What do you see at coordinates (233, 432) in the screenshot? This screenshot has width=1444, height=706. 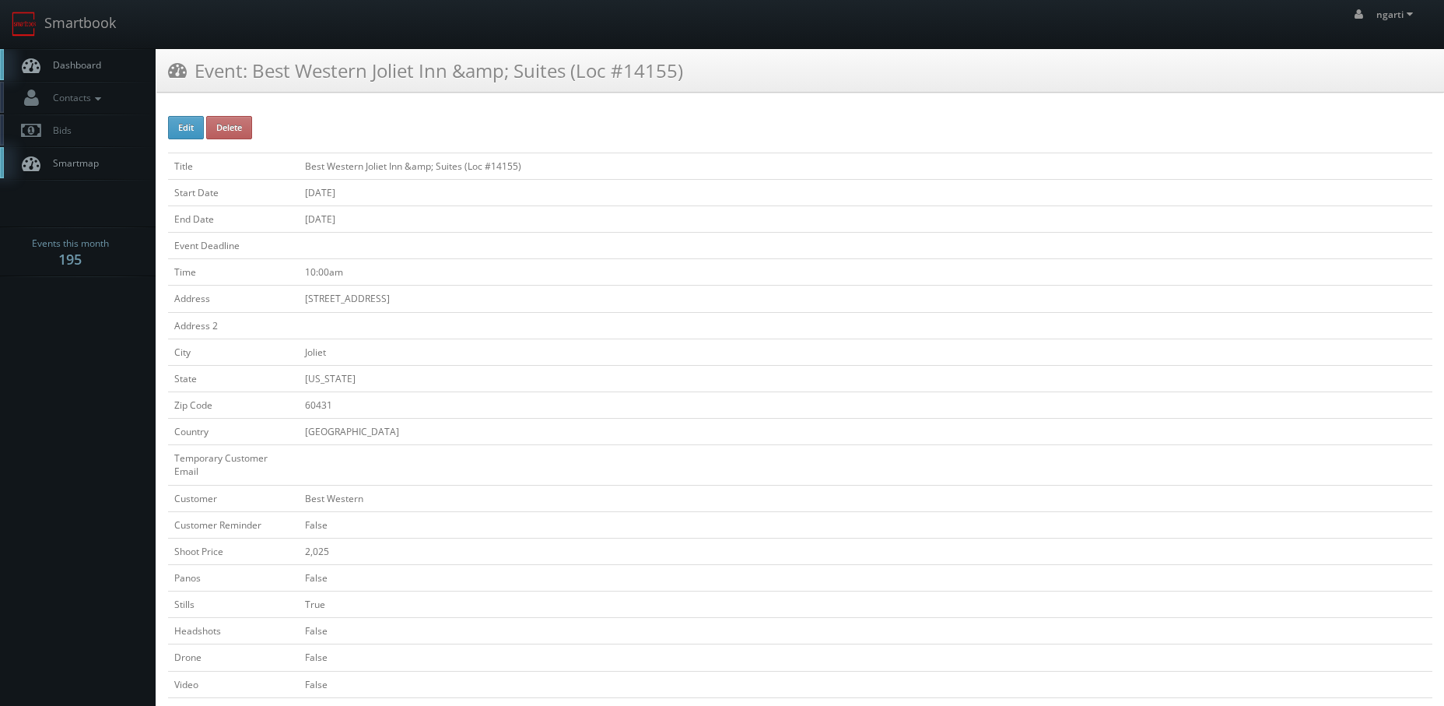 I see `td: Country` at bounding box center [233, 432].